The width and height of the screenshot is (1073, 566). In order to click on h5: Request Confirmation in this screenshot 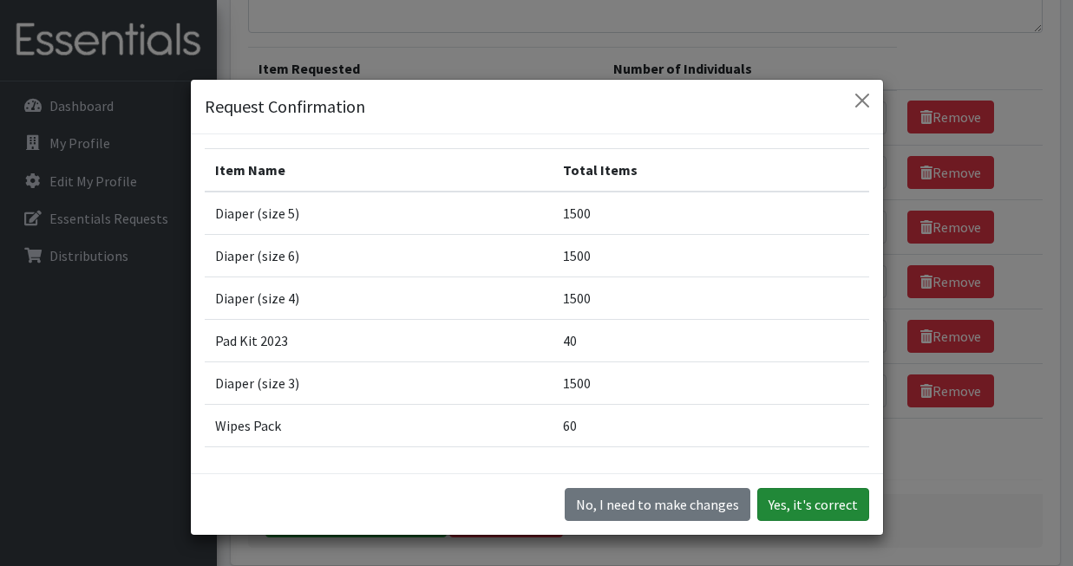, I will do `click(284, 107)`.